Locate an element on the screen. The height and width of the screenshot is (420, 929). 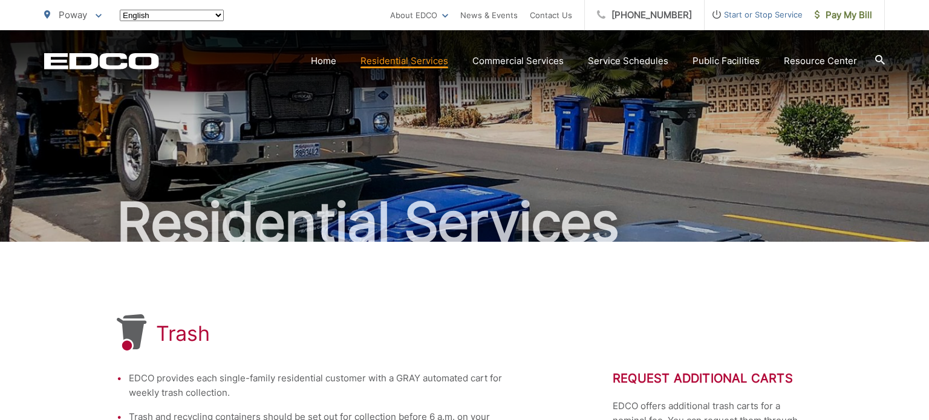
a: News & Events is located at coordinates (489, 15).